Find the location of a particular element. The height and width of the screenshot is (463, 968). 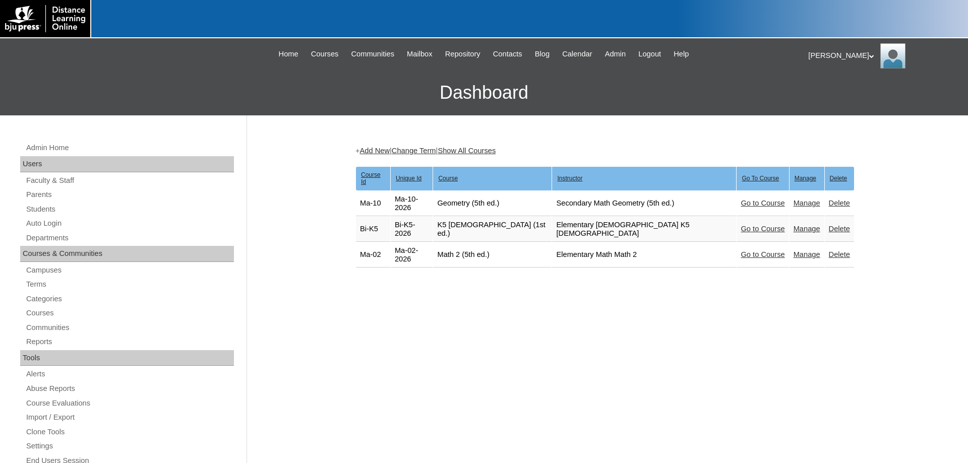

a: Mailbox is located at coordinates (419, 54).